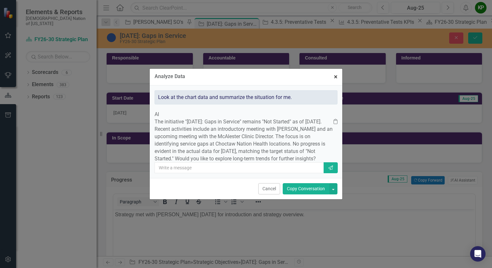  I want to click on div: Open Intercom Messenger, so click(477, 254).